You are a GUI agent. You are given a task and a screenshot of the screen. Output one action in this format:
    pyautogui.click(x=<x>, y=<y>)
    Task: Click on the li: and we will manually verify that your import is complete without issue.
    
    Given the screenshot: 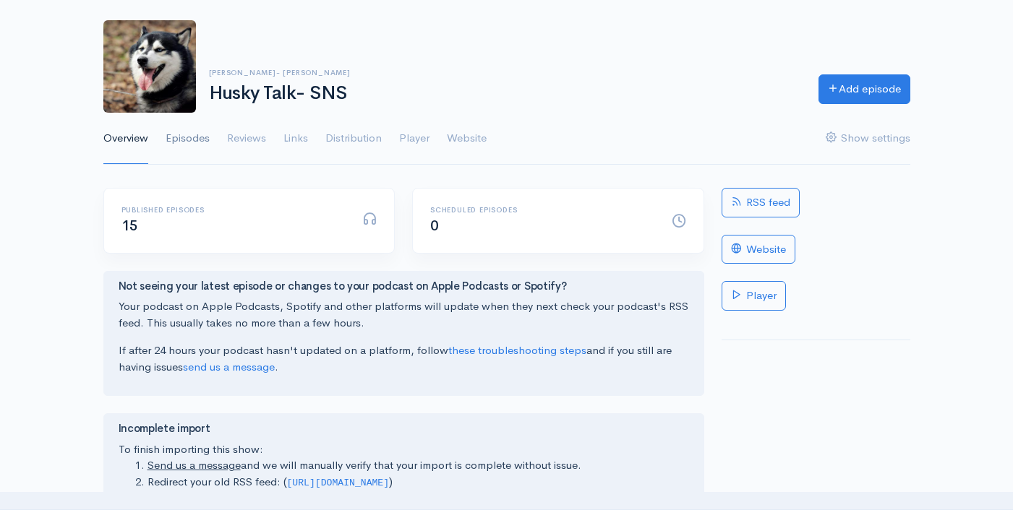 What is the action you would take?
    pyautogui.click(x=418, y=465)
    